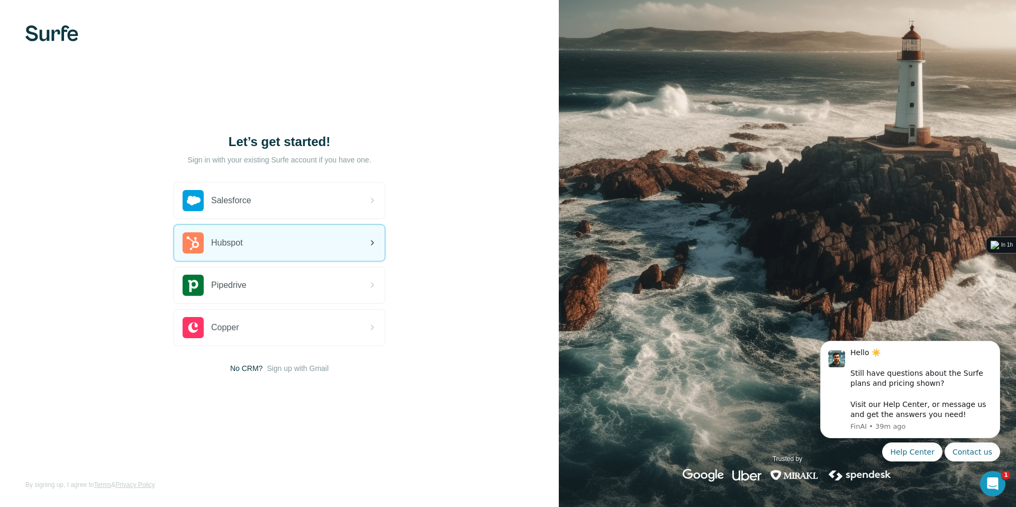  What do you see at coordinates (106, 84) in the screenshot?
I see `div: message notification from FinAI, 39m ago. Hello ☀️ ​ Still have questions about the Surfe plans a...` at bounding box center [106, 84].